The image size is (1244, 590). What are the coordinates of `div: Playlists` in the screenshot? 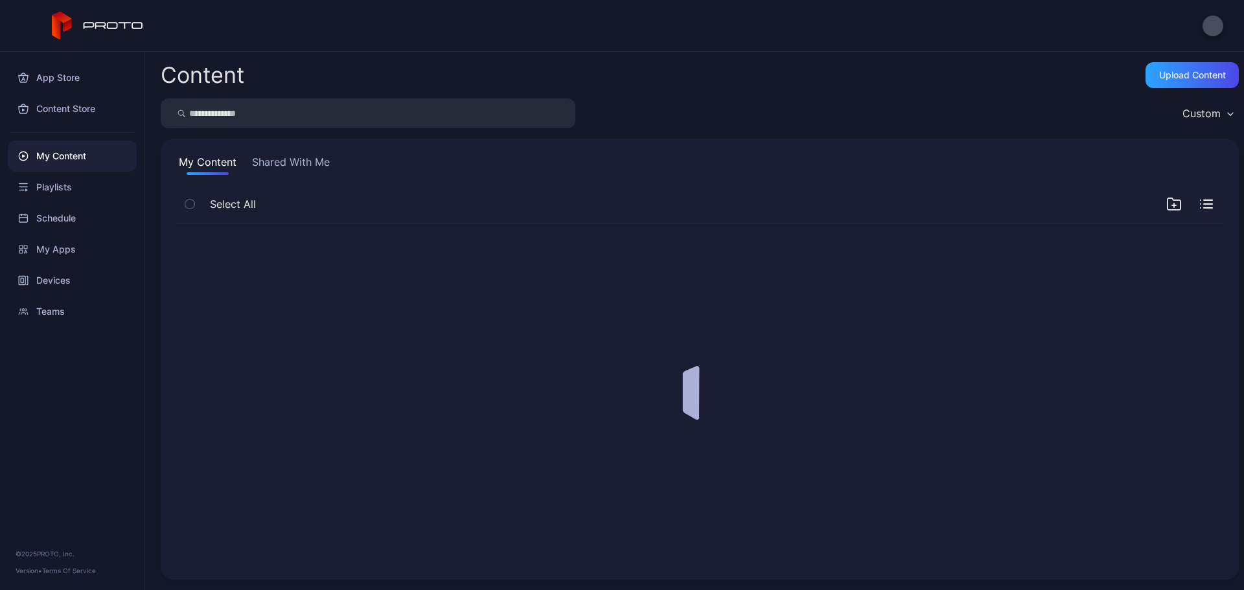 It's located at (72, 187).